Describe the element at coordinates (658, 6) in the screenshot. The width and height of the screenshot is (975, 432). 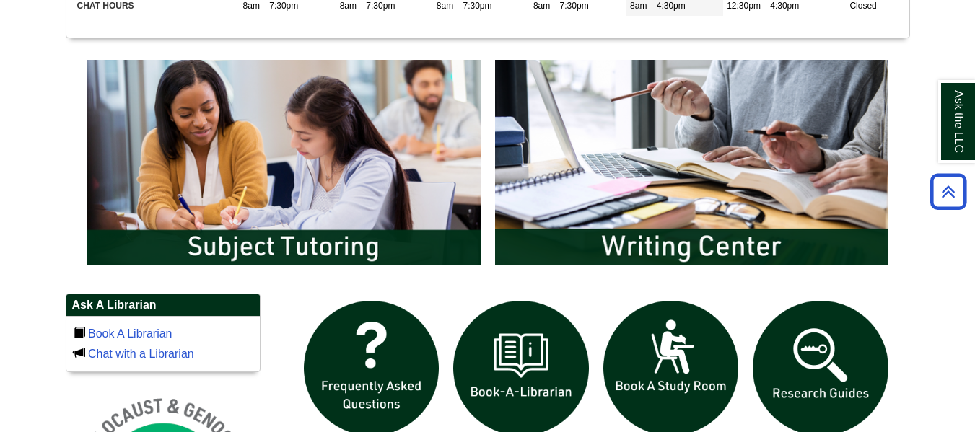
I see `span: 8am – 4:30pm` at that location.